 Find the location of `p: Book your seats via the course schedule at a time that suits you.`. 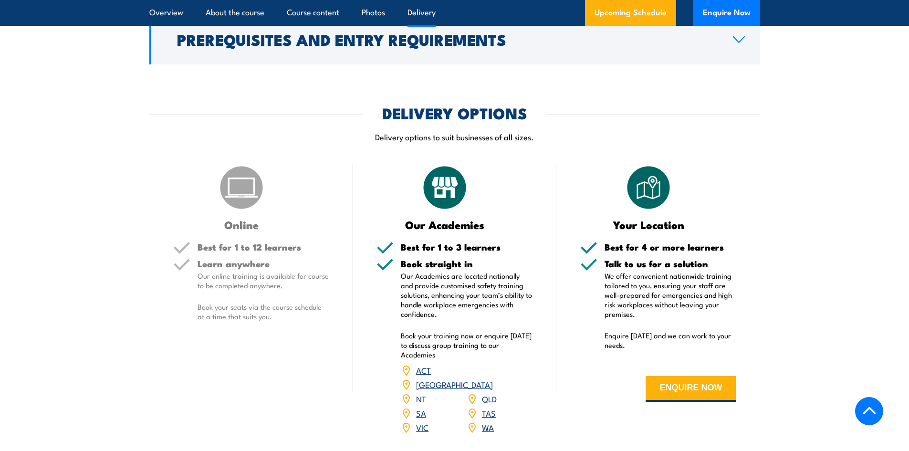

p: Book your seats via the course schedule at a time that suits you. is located at coordinates (263, 312).